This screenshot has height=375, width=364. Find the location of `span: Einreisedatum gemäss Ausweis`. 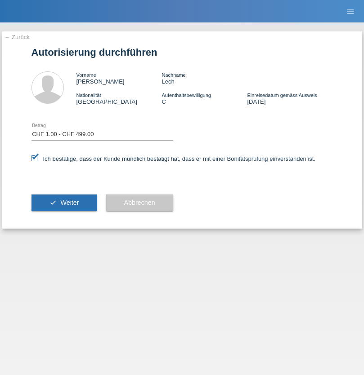

span: Einreisedatum gemäss Ausweis is located at coordinates (281, 95).